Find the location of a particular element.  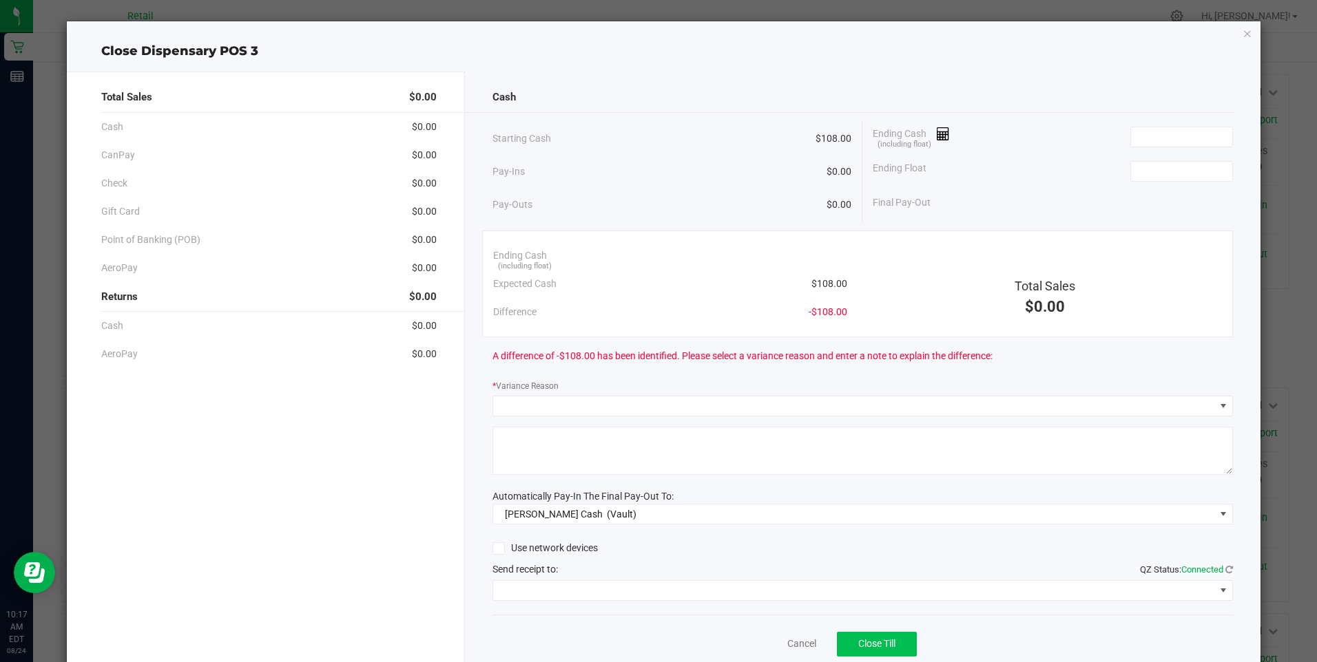

span: Gift Card is located at coordinates (121, 211).